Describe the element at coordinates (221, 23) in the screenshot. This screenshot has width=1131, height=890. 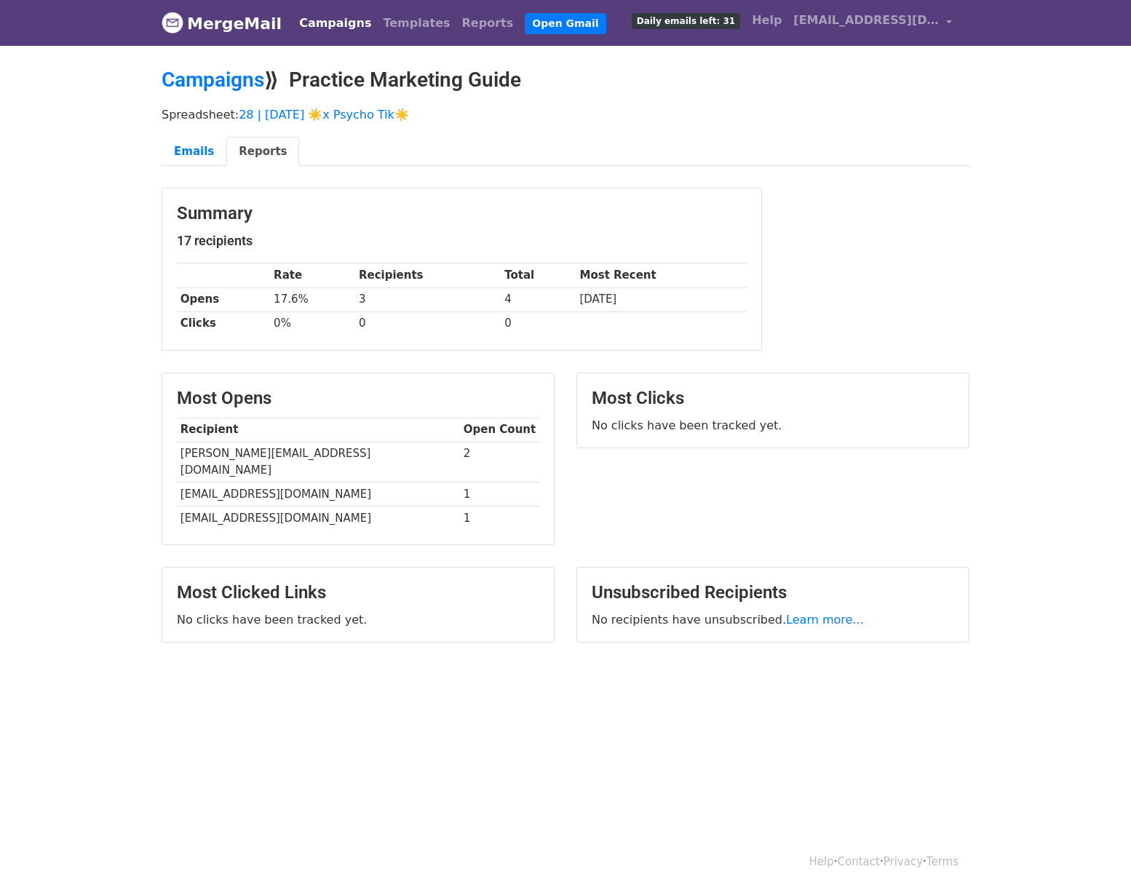
I see `a: MergeMail` at that location.